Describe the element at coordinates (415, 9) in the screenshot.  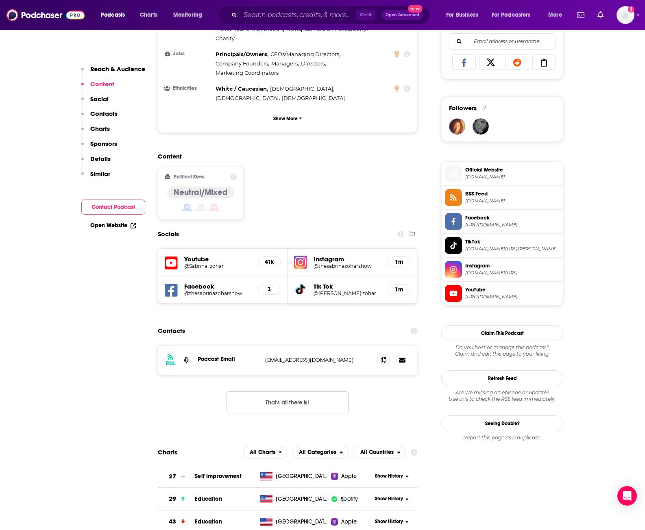
I see `span: New` at that location.